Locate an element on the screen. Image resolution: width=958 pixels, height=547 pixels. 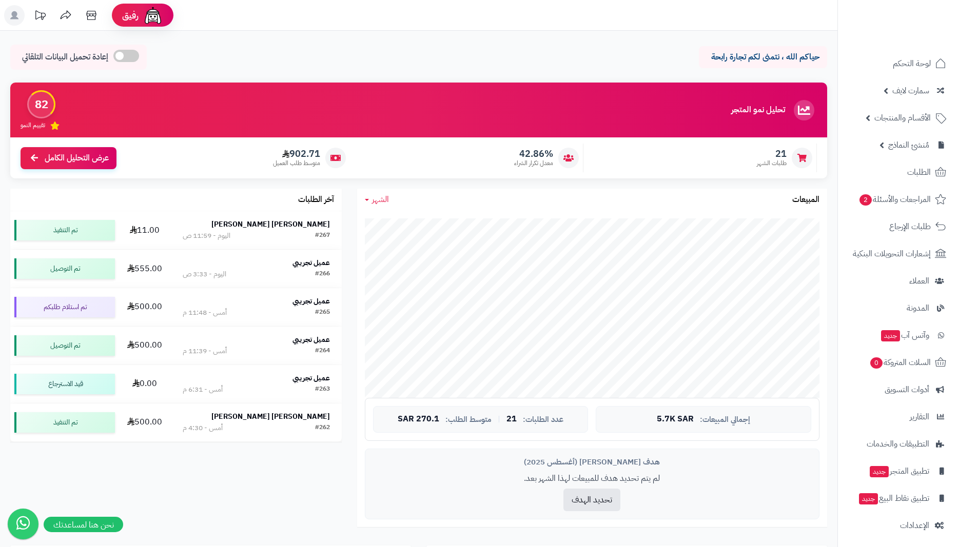
span: الشهر is located at coordinates (380, 200).